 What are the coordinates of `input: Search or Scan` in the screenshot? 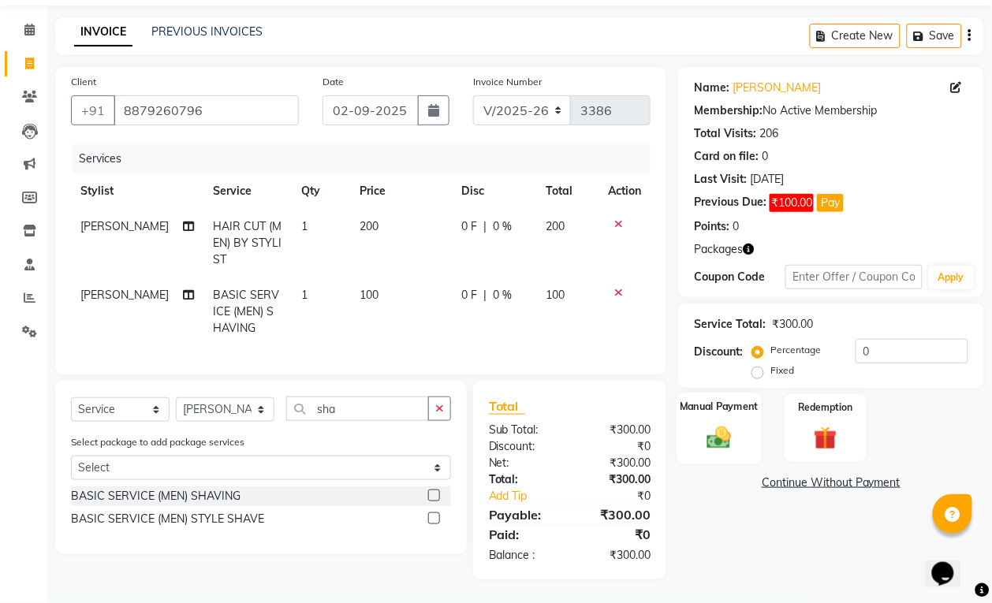 It's located at (357, 408).